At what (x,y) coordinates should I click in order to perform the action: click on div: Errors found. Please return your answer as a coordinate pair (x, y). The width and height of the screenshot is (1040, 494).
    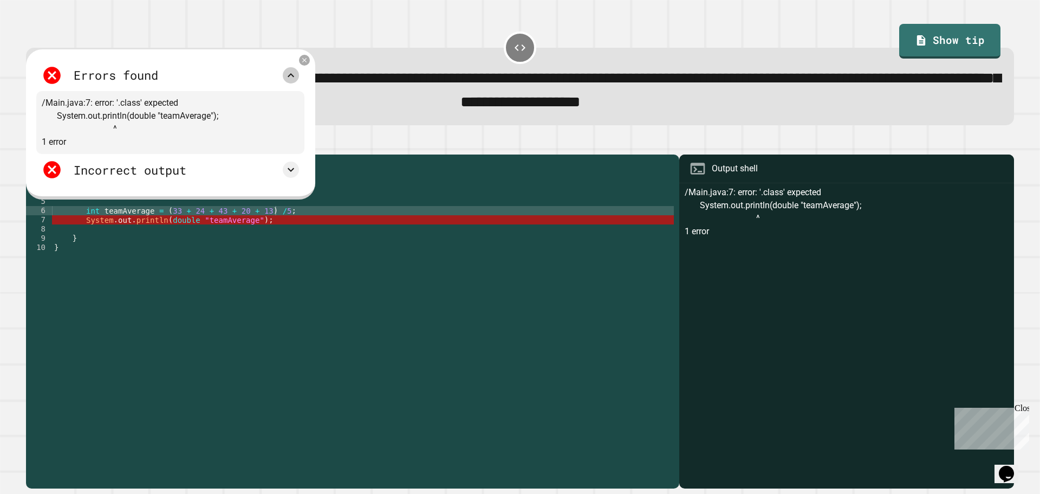
    Looking at the image, I should click on (116, 75).